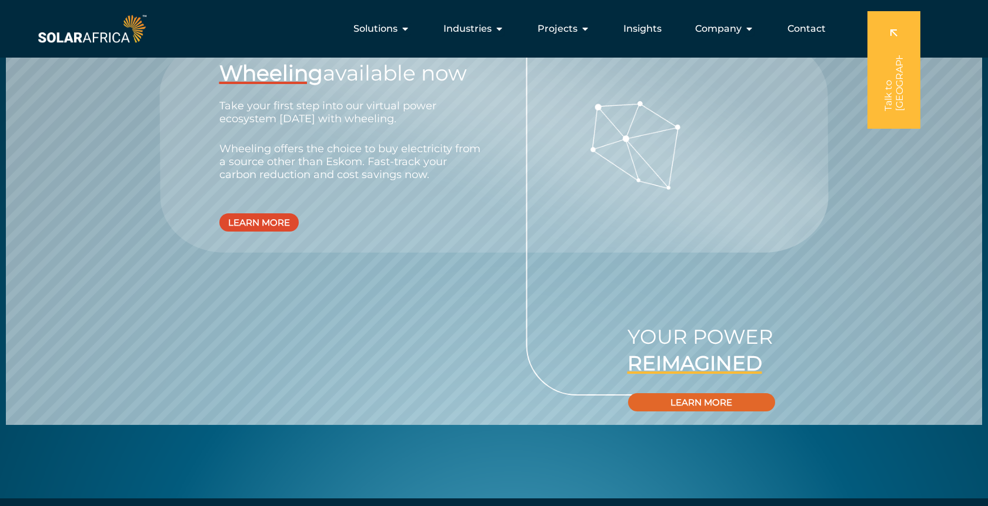 The height and width of the screenshot is (506, 988). What do you see at coordinates (558, 29) in the screenshot?
I see `span: Projects` at bounding box center [558, 29].